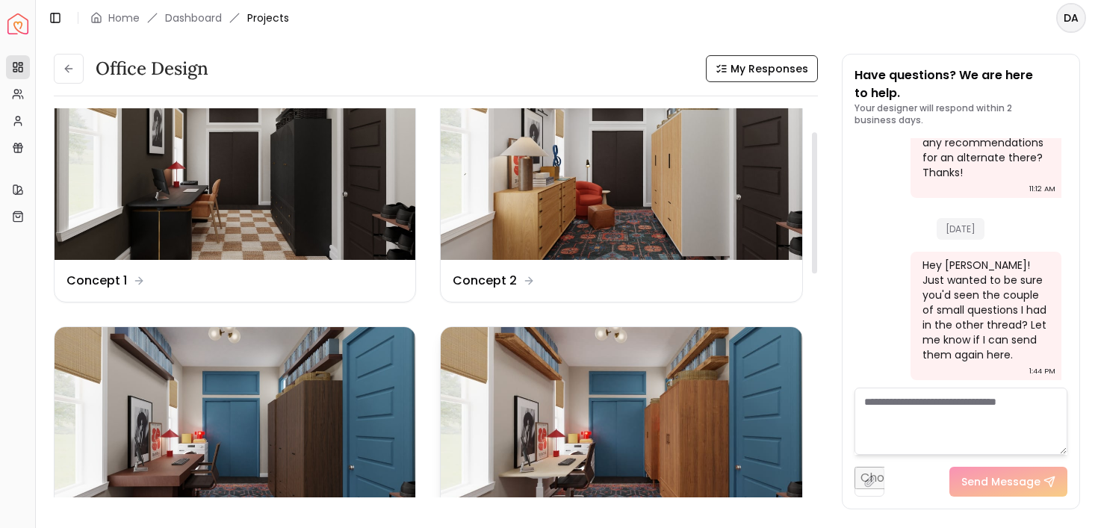 This screenshot has width=1098, height=528. Describe the element at coordinates (124, 18) in the screenshot. I see `a: Home` at that location.